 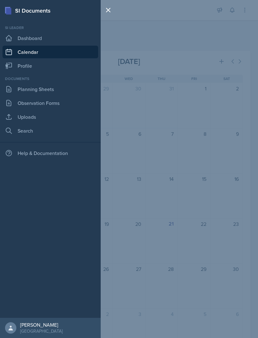 What do you see at coordinates (50, 28) in the screenshot?
I see `div: Si leader` at bounding box center [50, 28].